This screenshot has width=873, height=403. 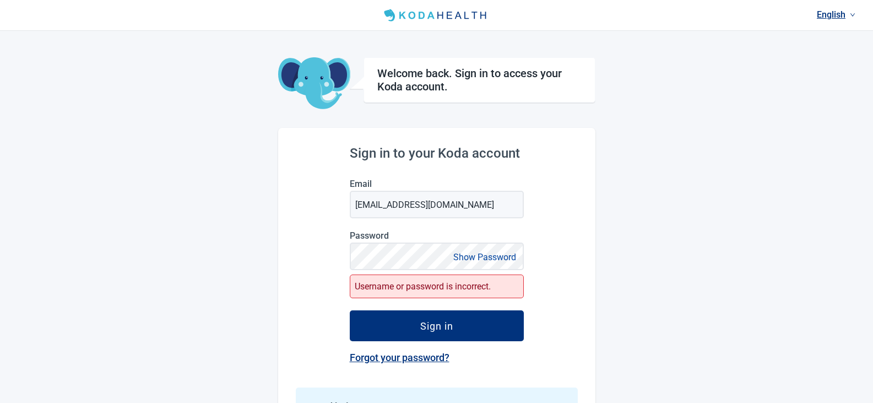 I want to click on button: Sign in, so click(x=437, y=325).